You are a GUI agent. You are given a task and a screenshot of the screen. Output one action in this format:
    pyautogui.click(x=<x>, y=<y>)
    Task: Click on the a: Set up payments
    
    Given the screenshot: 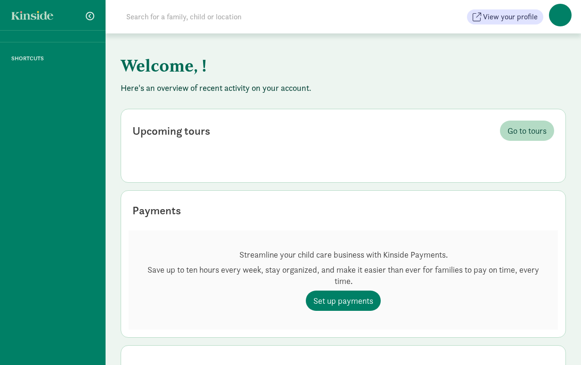 What is the action you would take?
    pyautogui.click(x=343, y=301)
    